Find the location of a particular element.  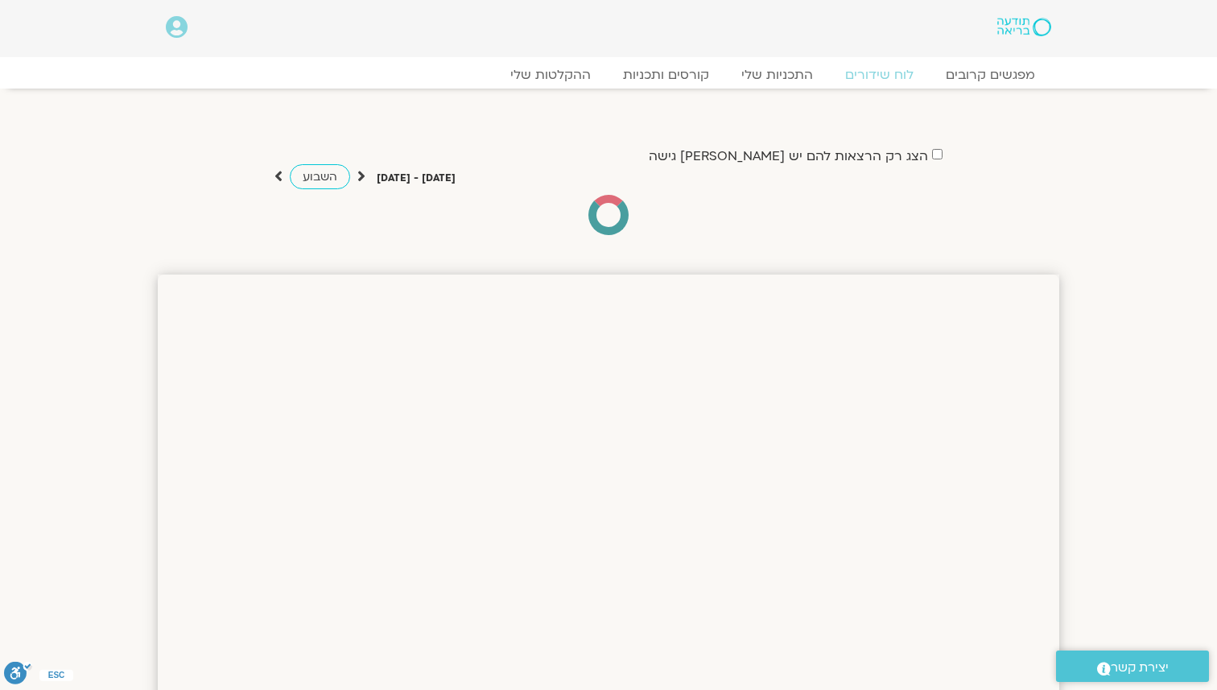

a: השבוע is located at coordinates (319, 176).